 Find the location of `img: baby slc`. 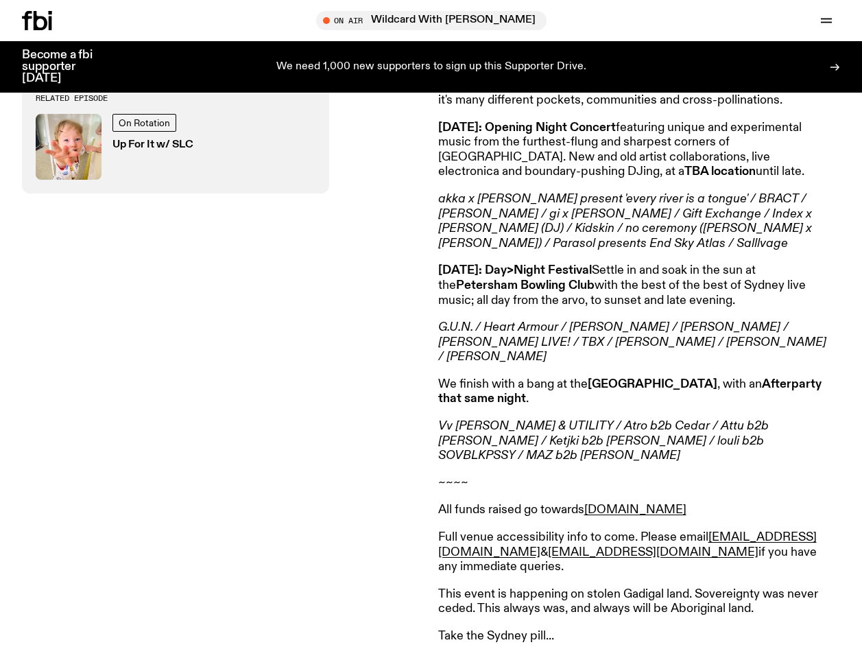

img: baby slc is located at coordinates (69, 147).